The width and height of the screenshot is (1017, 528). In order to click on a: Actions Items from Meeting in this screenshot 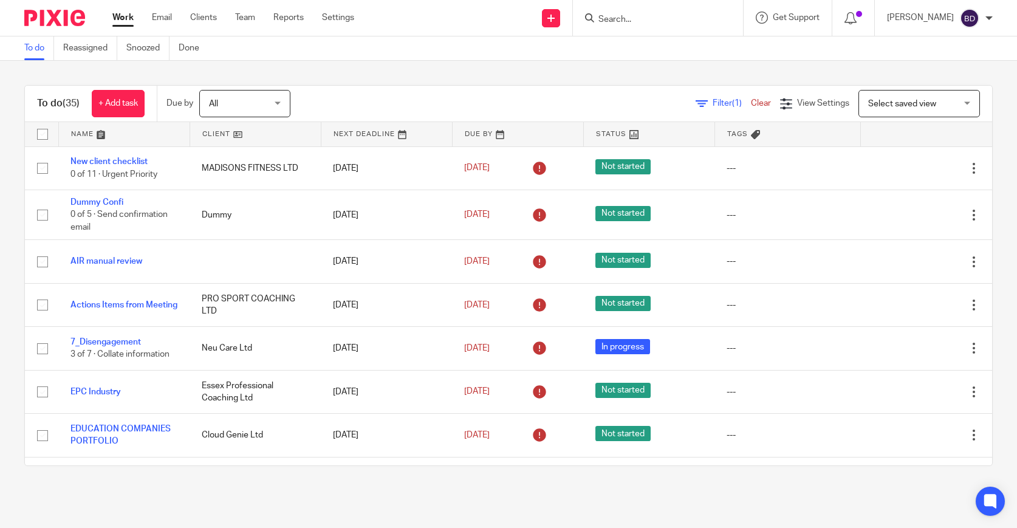, I will do `click(124, 305)`.